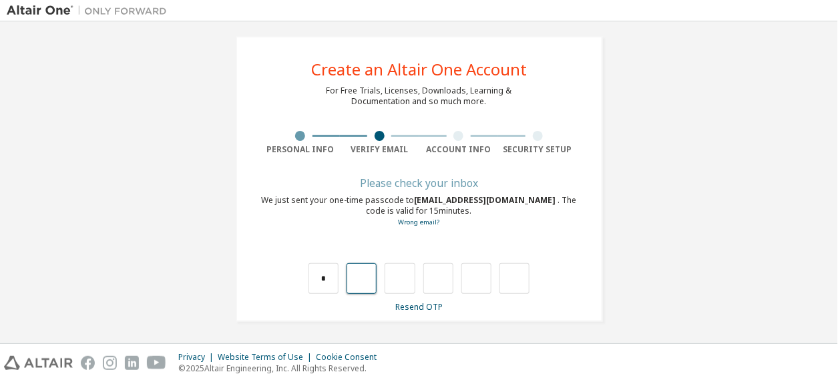  What do you see at coordinates (300, 149) in the screenshot?
I see `div: Personal Info` at bounding box center [300, 149].